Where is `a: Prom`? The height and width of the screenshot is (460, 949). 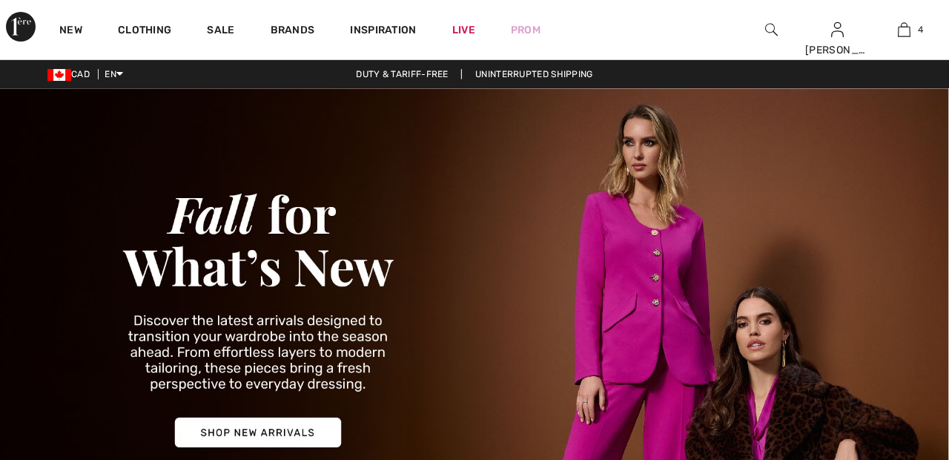
a: Prom is located at coordinates (526, 30).